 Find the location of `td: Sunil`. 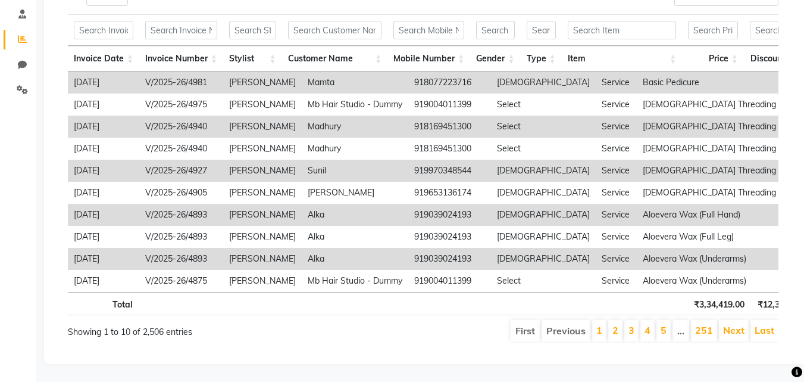

td: Sunil is located at coordinates (355, 170).